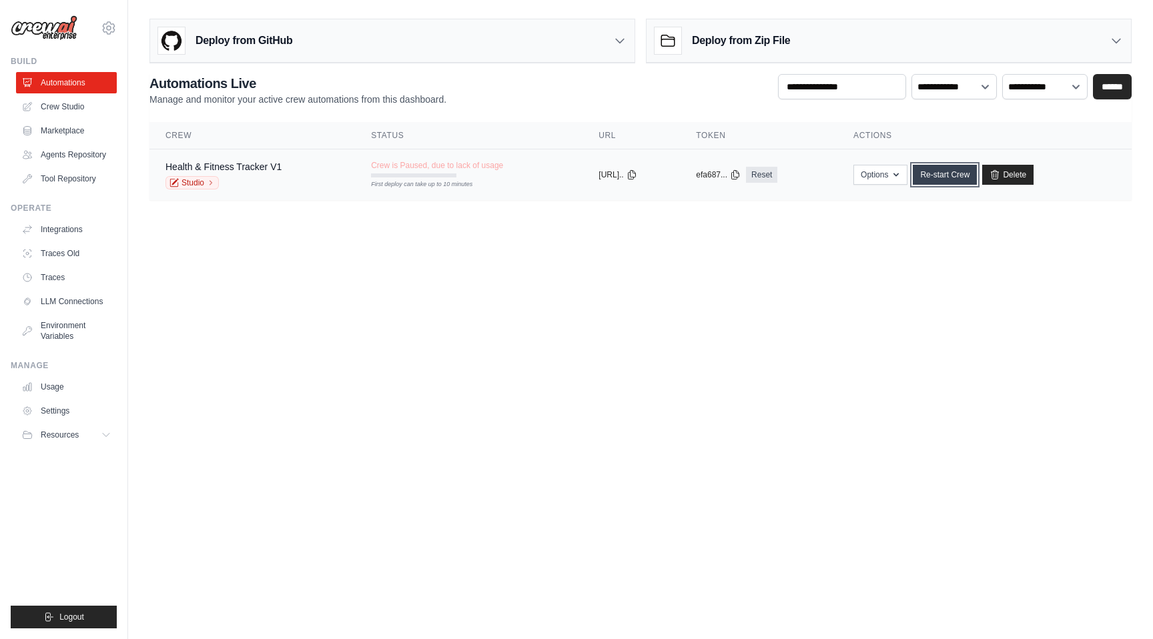 This screenshot has width=1153, height=639. What do you see at coordinates (761, 175) in the screenshot?
I see `a: Reset` at bounding box center [761, 175].